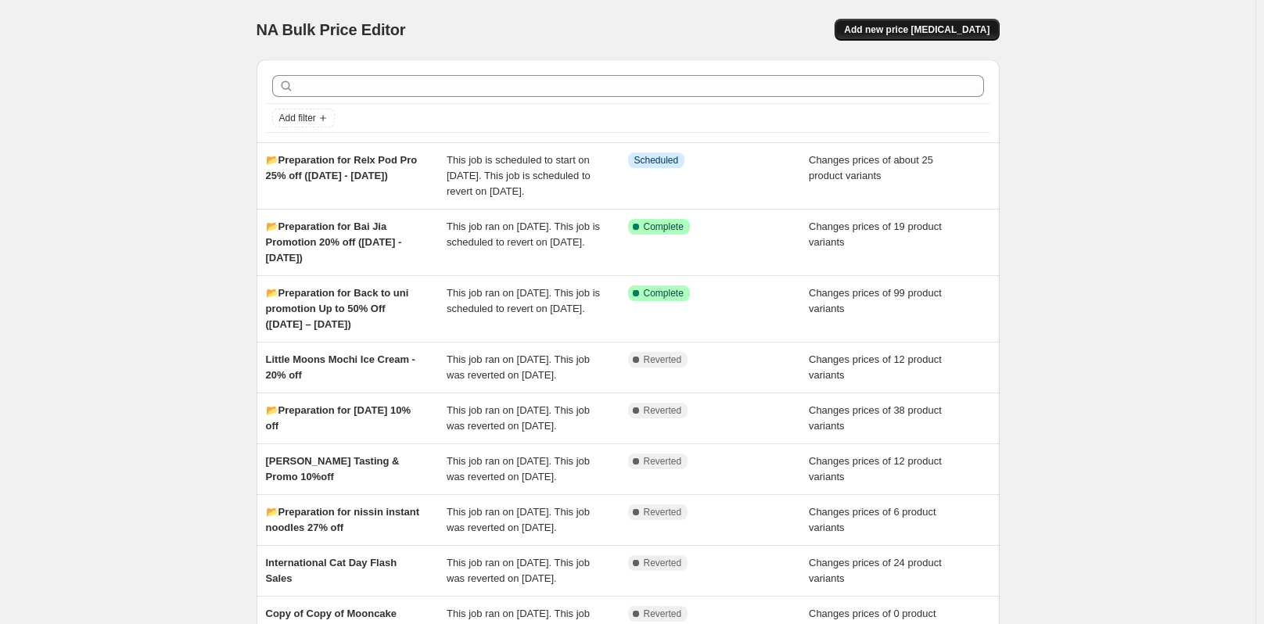 This screenshot has height=624, width=1264. I want to click on span: Scheduled, so click(656, 160).